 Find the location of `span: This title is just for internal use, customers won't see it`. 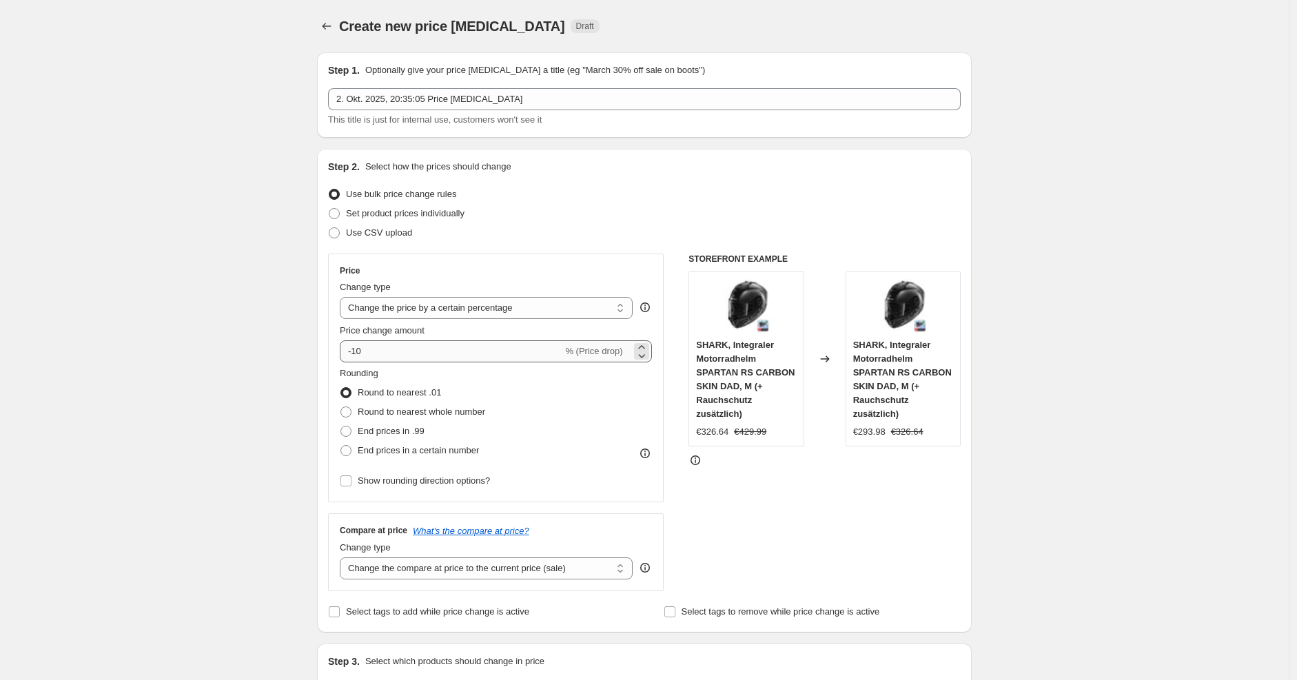

span: This title is just for internal use, customers won't see it is located at coordinates (435, 119).